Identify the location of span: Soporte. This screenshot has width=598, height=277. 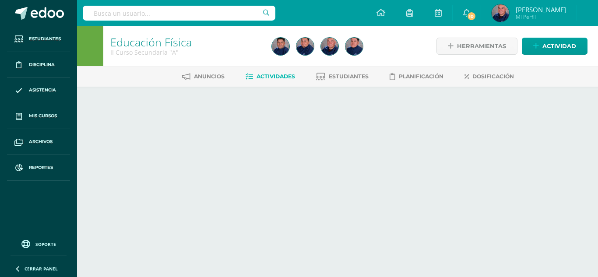
(46, 244).